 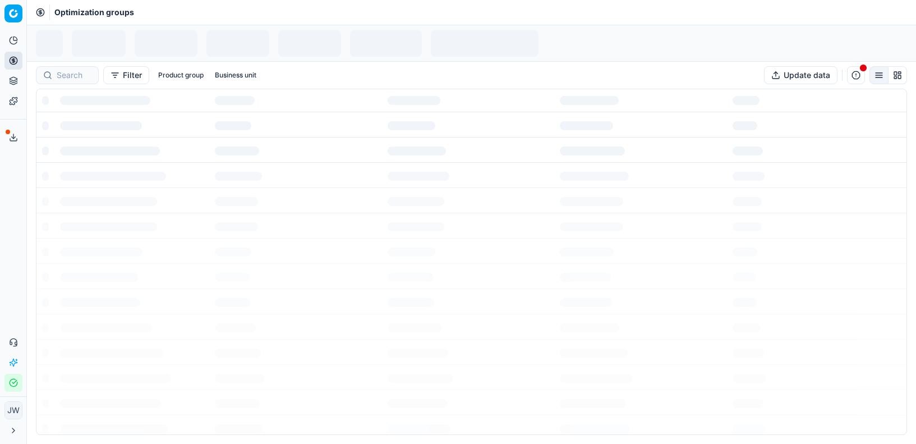 What do you see at coordinates (74, 75) in the screenshot?
I see `input: Search` at bounding box center [74, 75].